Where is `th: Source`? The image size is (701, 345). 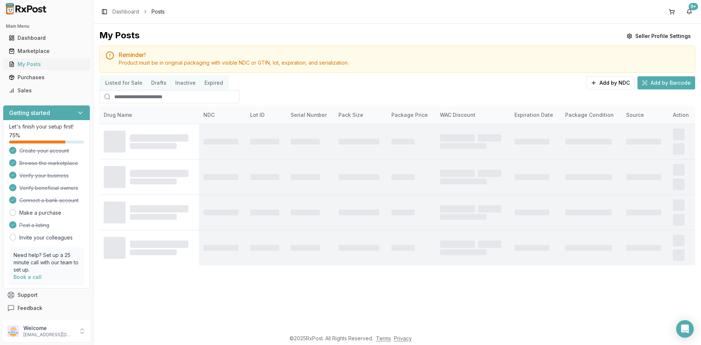
th: Source is located at coordinates (645, 115).